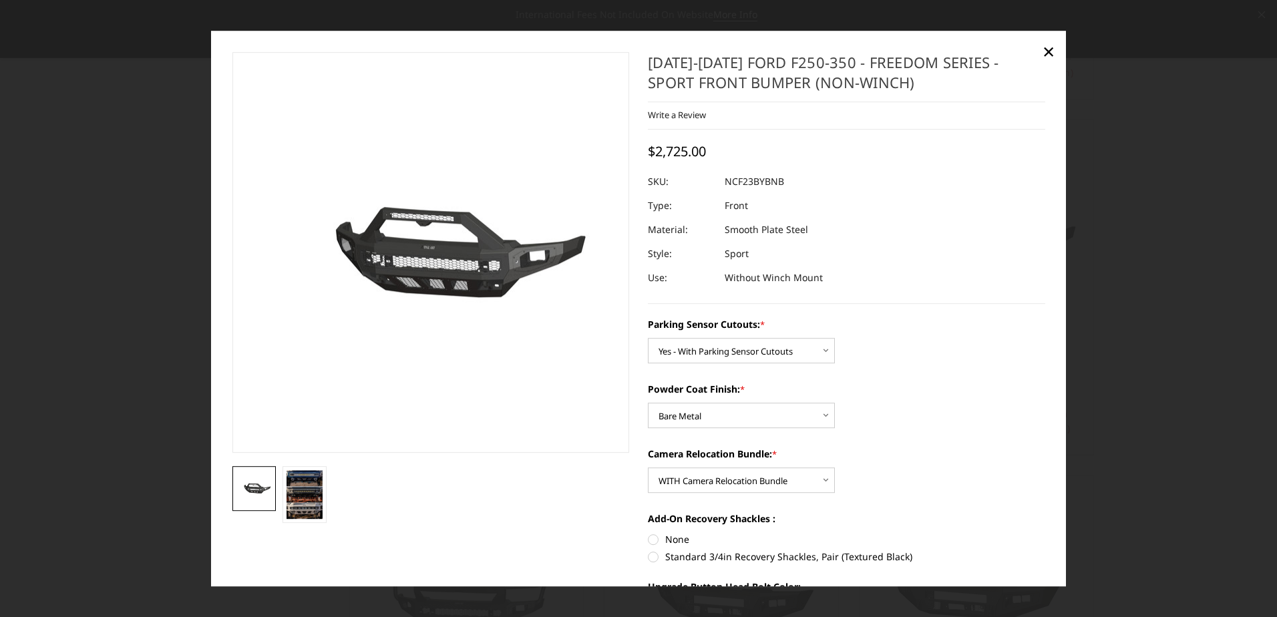  I want to click on label: Upgrade Button Head Bolt Color:, so click(846, 587).